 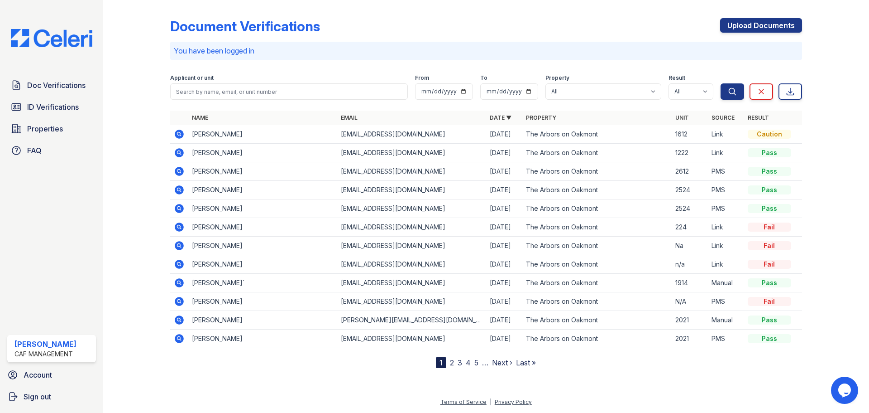 I want to click on td: 2021, so click(x=690, y=320).